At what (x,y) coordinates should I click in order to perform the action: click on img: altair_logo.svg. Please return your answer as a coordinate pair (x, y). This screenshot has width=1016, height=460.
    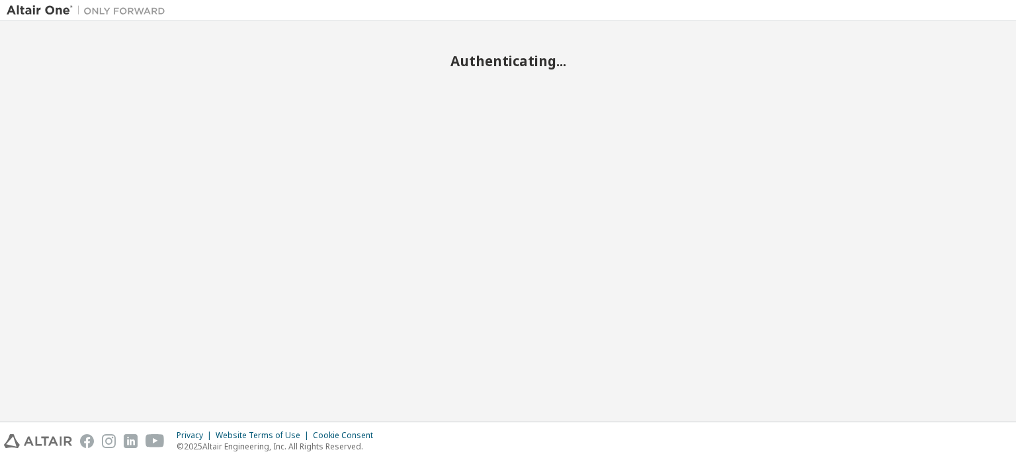
    Looking at the image, I should click on (38, 441).